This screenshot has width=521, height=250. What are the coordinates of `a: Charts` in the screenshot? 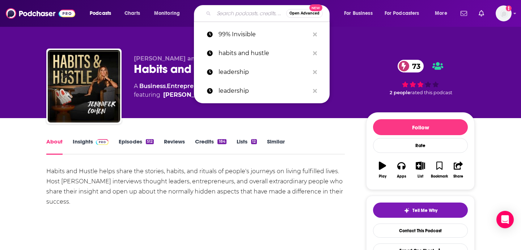 It's located at (132, 13).